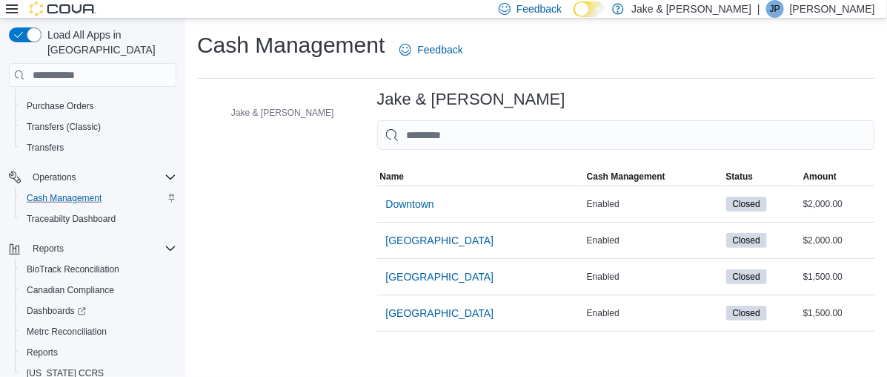 This screenshot has width=887, height=377. Describe the element at coordinates (99, 219) in the screenshot. I see `button: Traceabilty Dashboard` at that location.